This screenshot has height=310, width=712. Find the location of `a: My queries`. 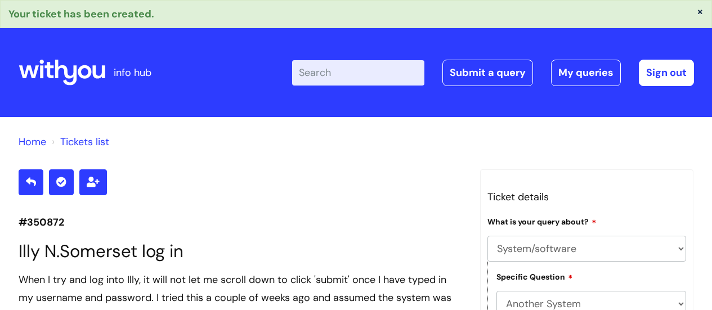

a: My queries is located at coordinates (586, 73).